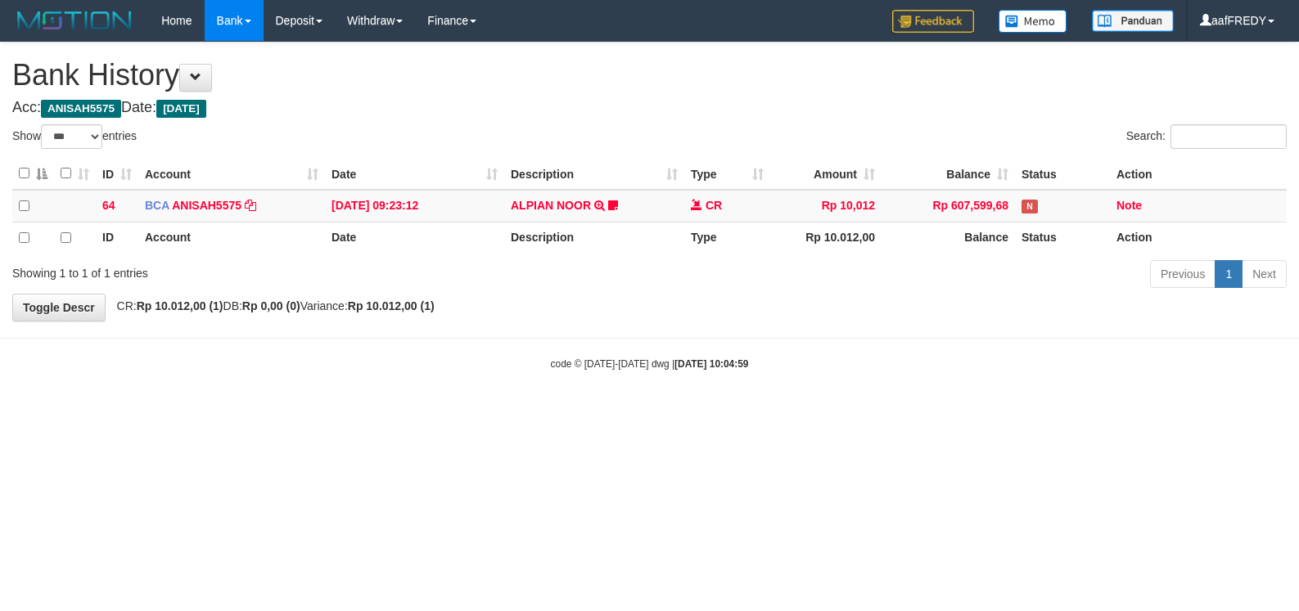 This screenshot has width=1299, height=611. What do you see at coordinates (206, 205) in the screenshot?
I see `a: ANISAH5575` at bounding box center [206, 205].